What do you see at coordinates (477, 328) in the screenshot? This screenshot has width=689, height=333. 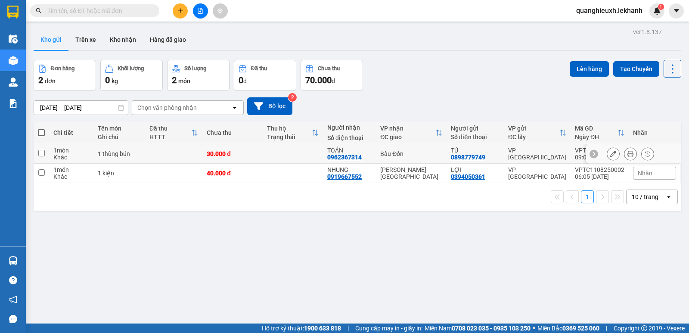 I see `span: Miền Nam` at bounding box center [477, 328].